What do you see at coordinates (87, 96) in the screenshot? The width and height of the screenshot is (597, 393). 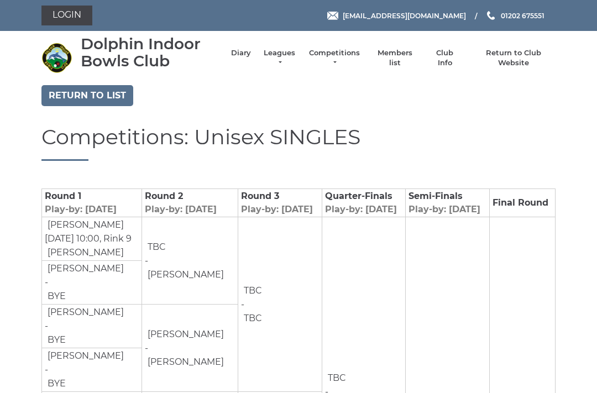 I see `a: Return to list` at bounding box center [87, 96].